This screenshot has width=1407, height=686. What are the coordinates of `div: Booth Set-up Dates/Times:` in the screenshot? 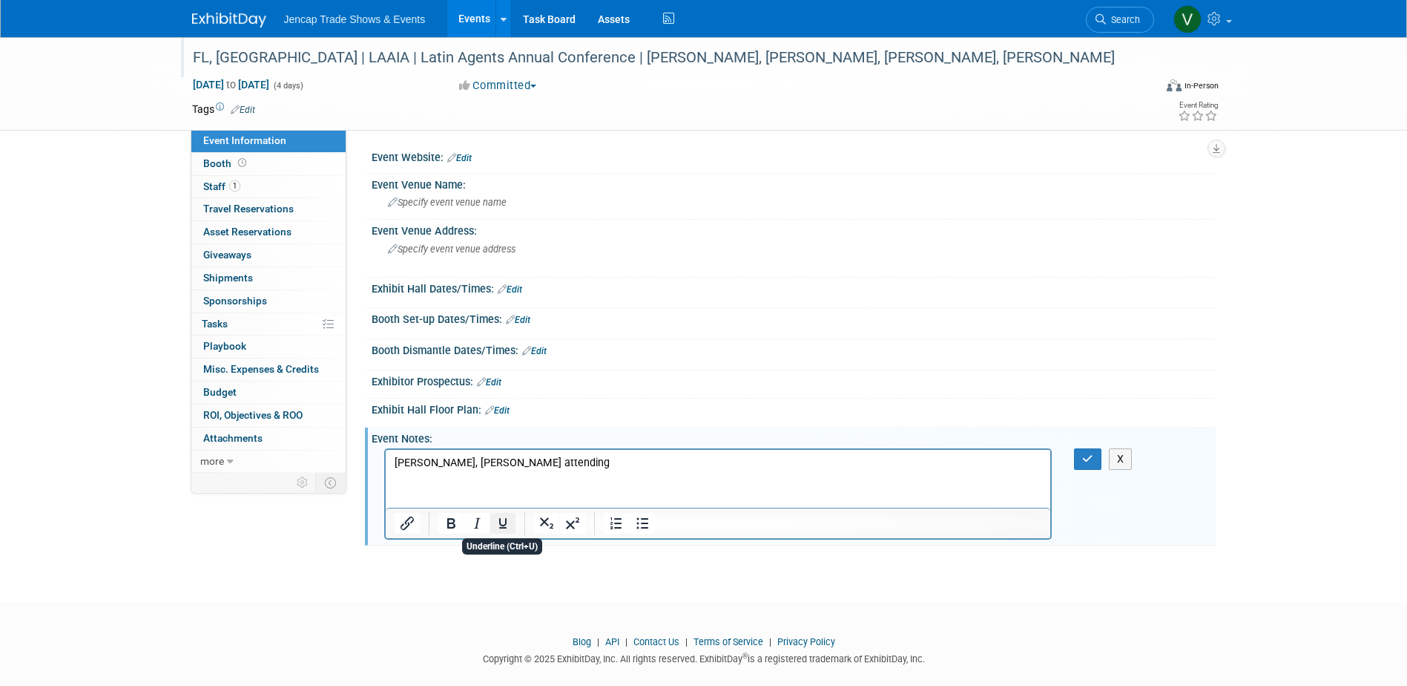 It's located at (794, 318).